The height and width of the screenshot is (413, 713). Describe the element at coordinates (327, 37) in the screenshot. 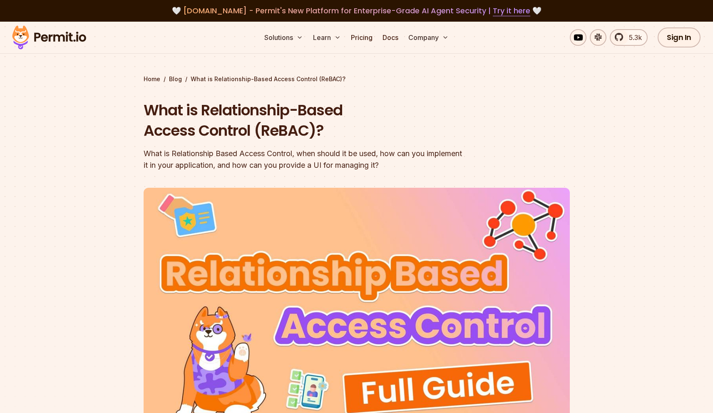

I see `button: Learn` at that location.